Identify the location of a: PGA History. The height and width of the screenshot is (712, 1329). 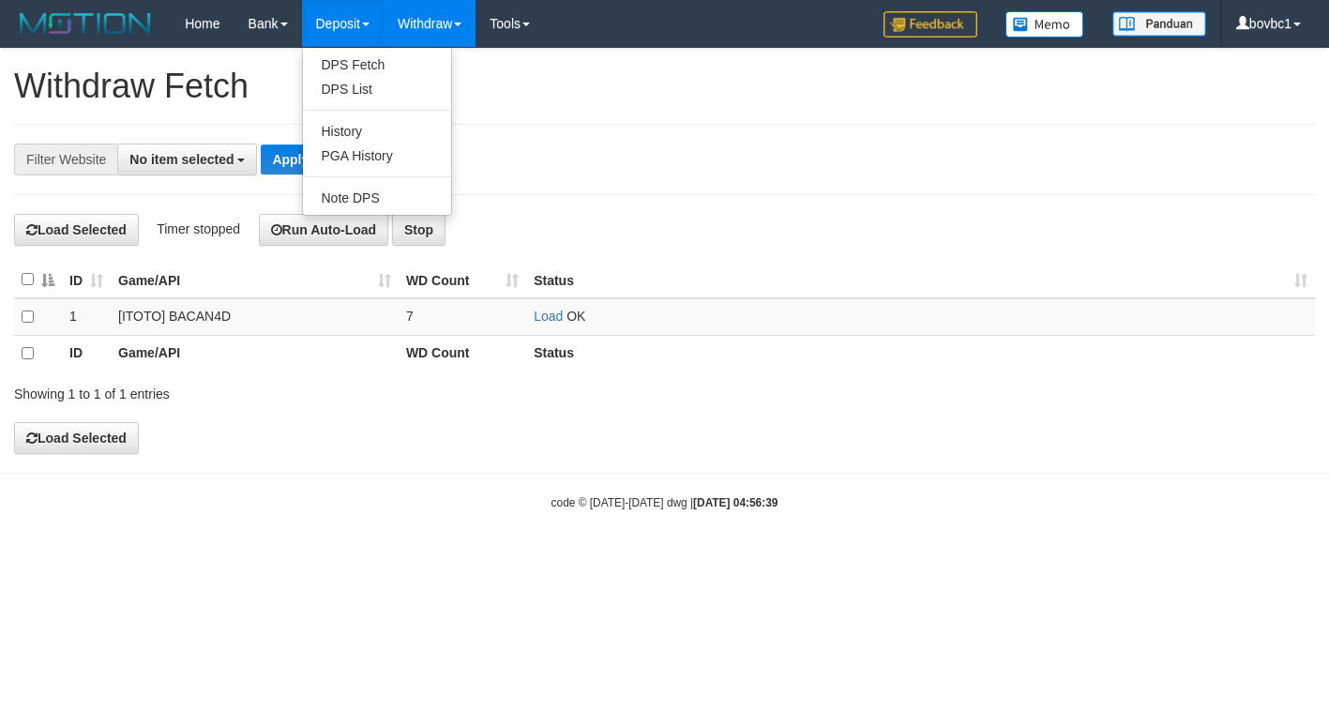
(377, 156).